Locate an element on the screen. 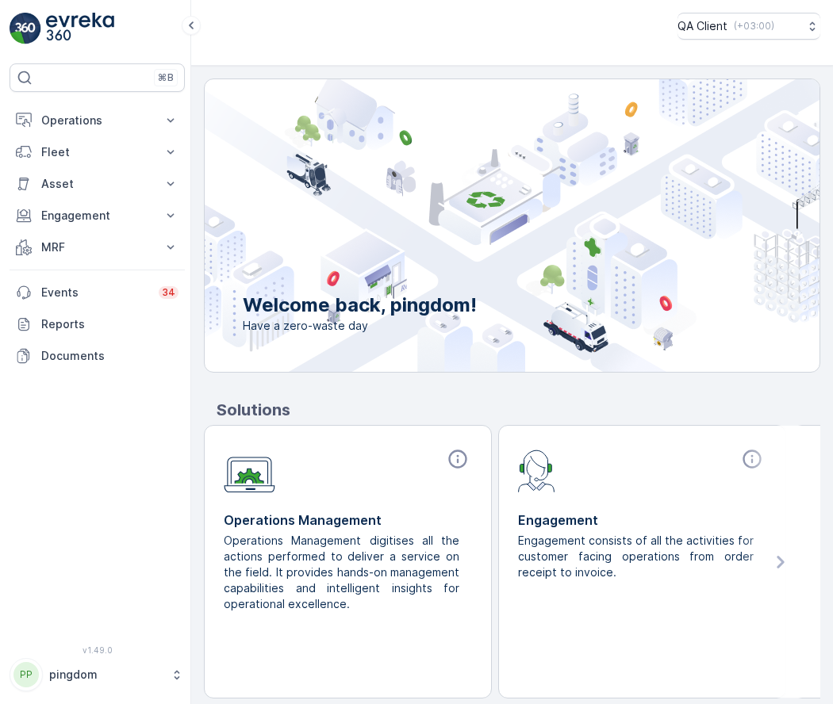 The width and height of the screenshot is (833, 704). img: logo_light-DOdMpM7g.png is located at coordinates (80, 29).